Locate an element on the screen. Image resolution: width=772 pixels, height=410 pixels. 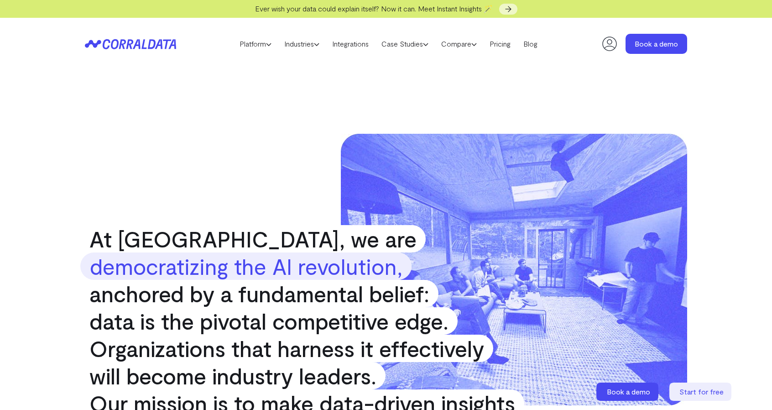
span: Ever wish your data could explain itself? Now it can. Meet Instant Insights 🪄 is located at coordinates (374, 8).